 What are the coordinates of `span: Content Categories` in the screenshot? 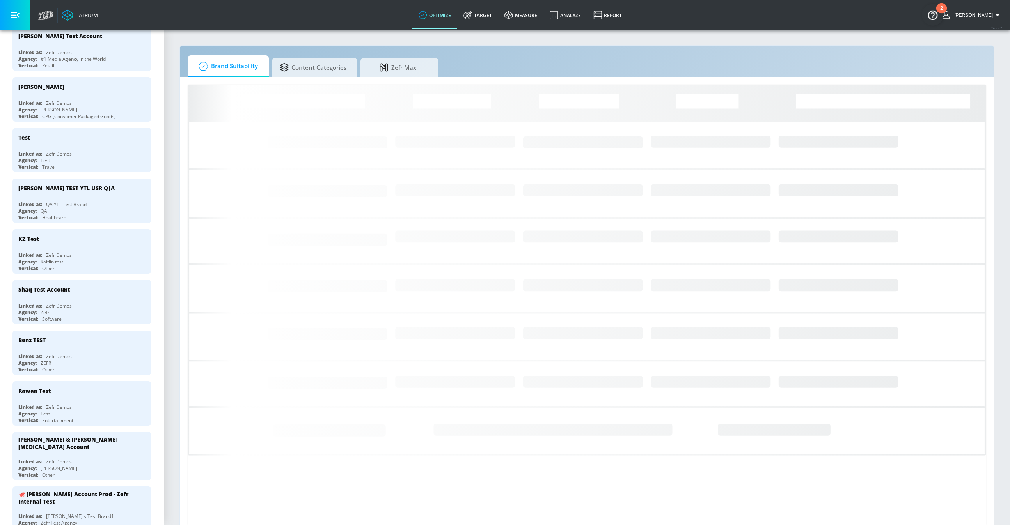 It's located at (313, 67).